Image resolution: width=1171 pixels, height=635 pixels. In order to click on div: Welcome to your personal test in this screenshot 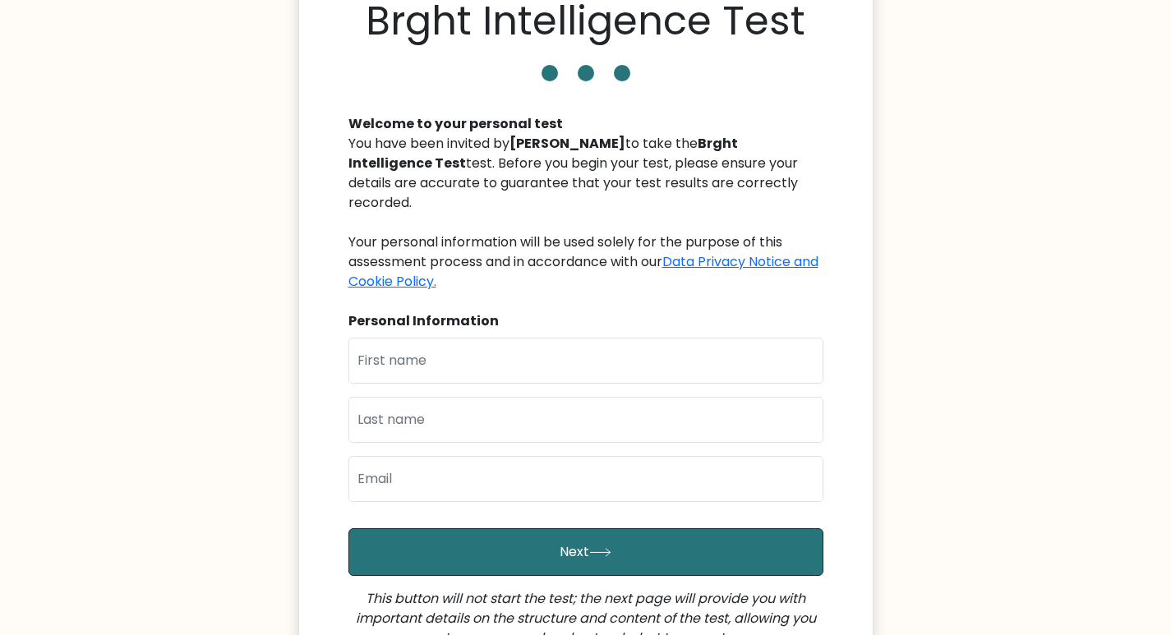, I will do `click(586, 124)`.